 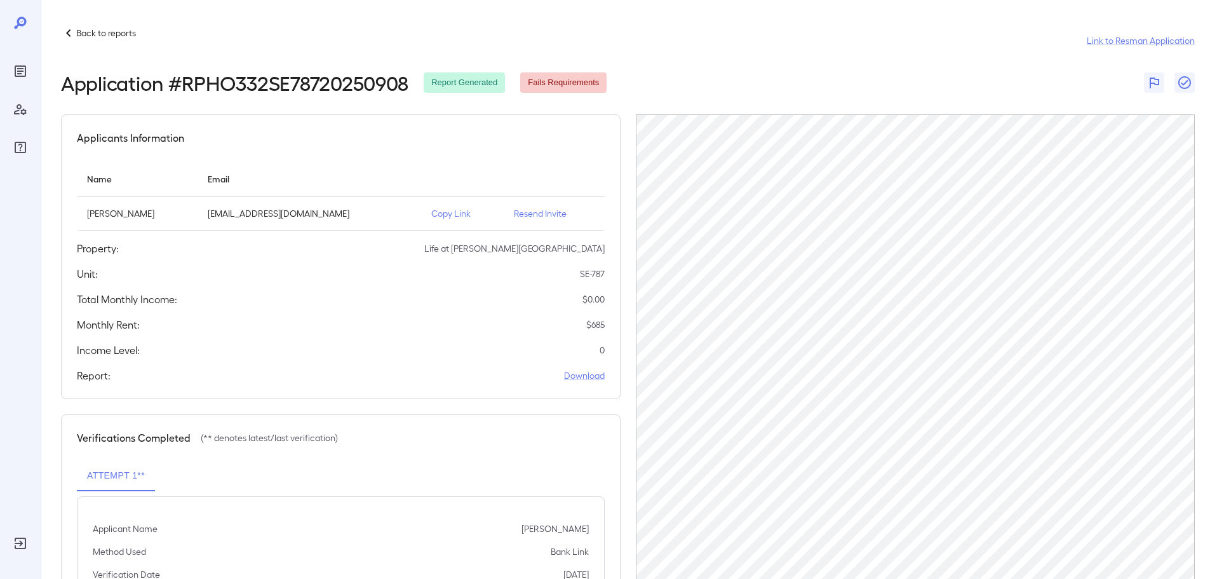 I want to click on th: Email, so click(x=309, y=178).